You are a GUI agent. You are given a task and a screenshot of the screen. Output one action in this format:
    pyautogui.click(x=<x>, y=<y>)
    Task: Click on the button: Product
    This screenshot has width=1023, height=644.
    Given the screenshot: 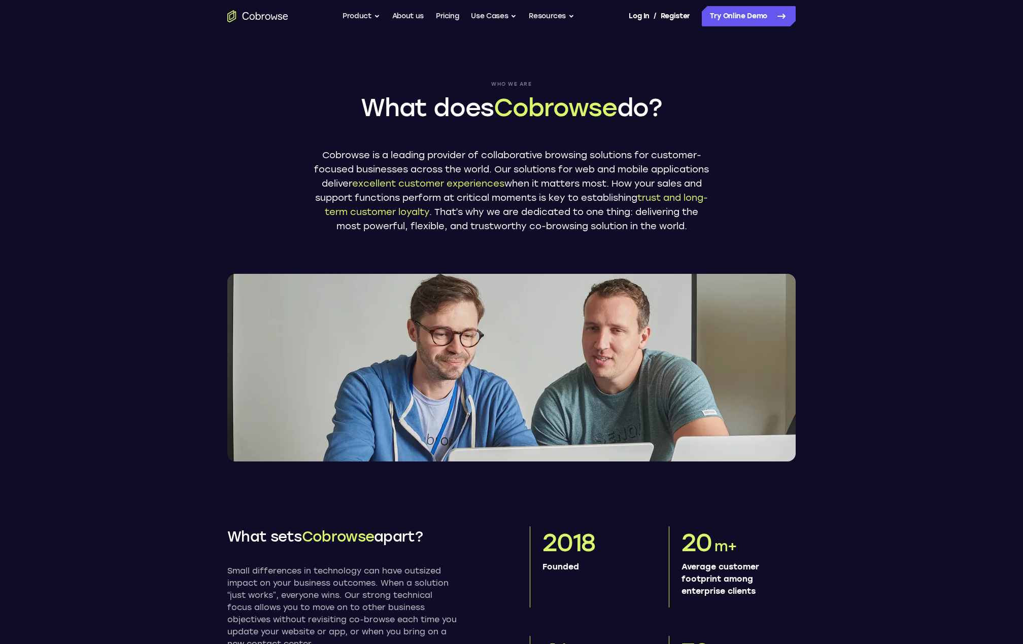 What is the action you would take?
    pyautogui.click(x=361, y=16)
    